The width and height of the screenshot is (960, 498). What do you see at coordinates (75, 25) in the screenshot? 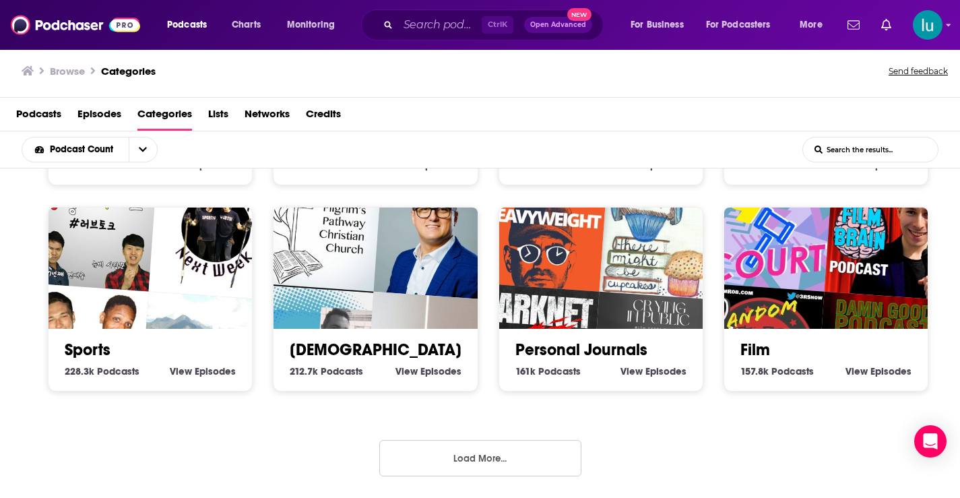
I see `img: Podchaser - Follow, Share and Rate Podcasts` at bounding box center [75, 25].